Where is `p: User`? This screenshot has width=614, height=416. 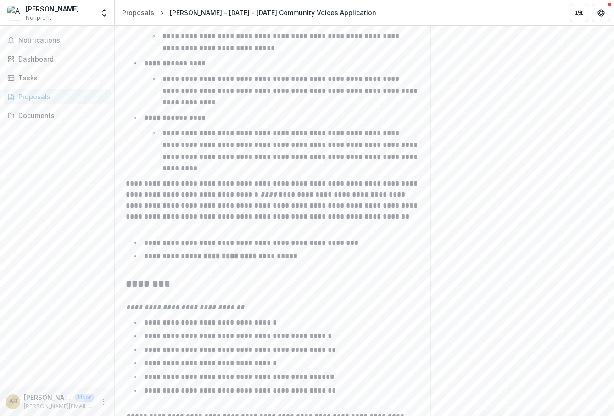
p: User is located at coordinates (84, 398).